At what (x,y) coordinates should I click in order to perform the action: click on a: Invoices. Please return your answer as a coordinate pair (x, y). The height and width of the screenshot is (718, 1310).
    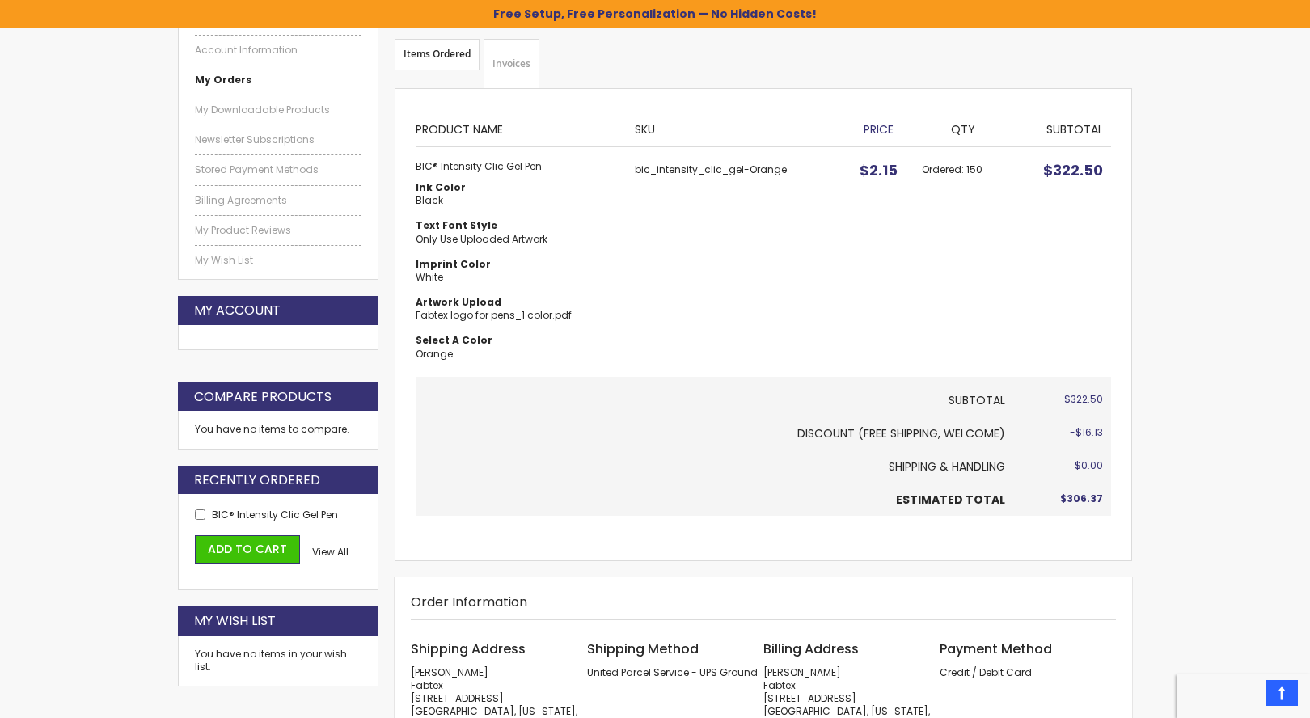
    Looking at the image, I should click on (511, 64).